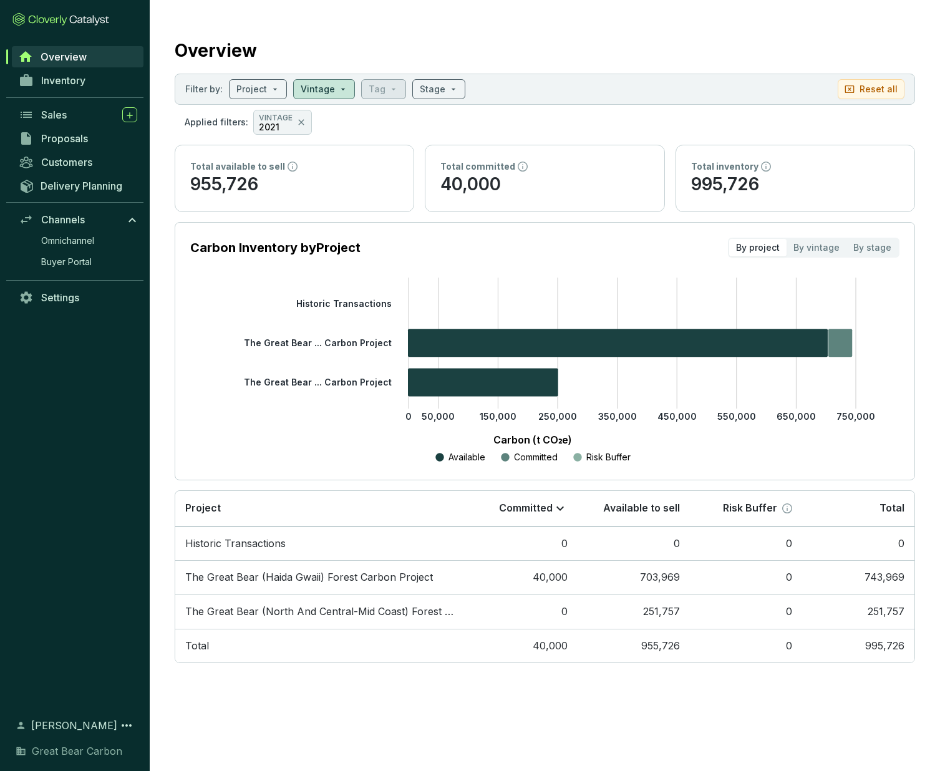 This screenshot has width=940, height=771. Describe the element at coordinates (737, 416) in the screenshot. I see `tspan: 550,000` at that location.